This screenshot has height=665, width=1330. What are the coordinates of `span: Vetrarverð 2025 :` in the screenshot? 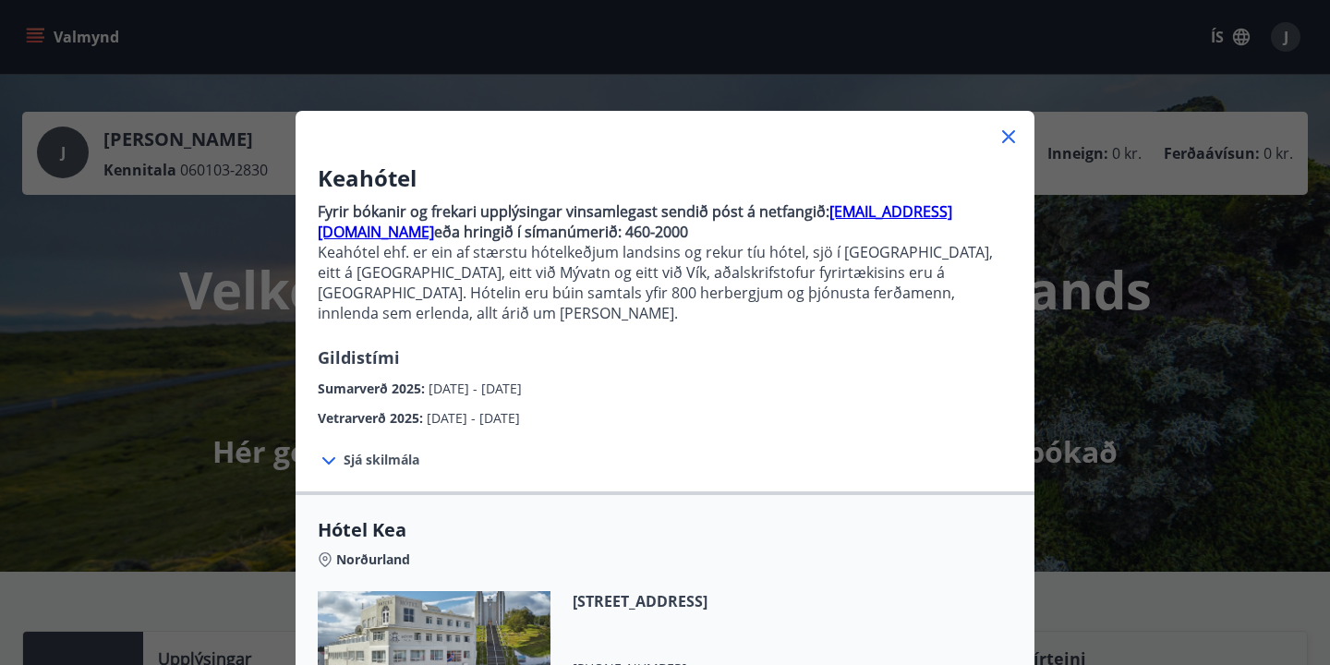 It's located at (372, 417).